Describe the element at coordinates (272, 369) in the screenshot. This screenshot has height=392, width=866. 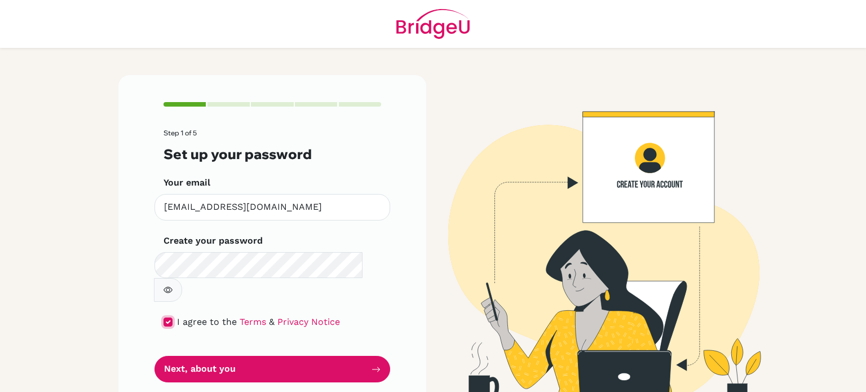
I see `button: Next, about you` at that location.